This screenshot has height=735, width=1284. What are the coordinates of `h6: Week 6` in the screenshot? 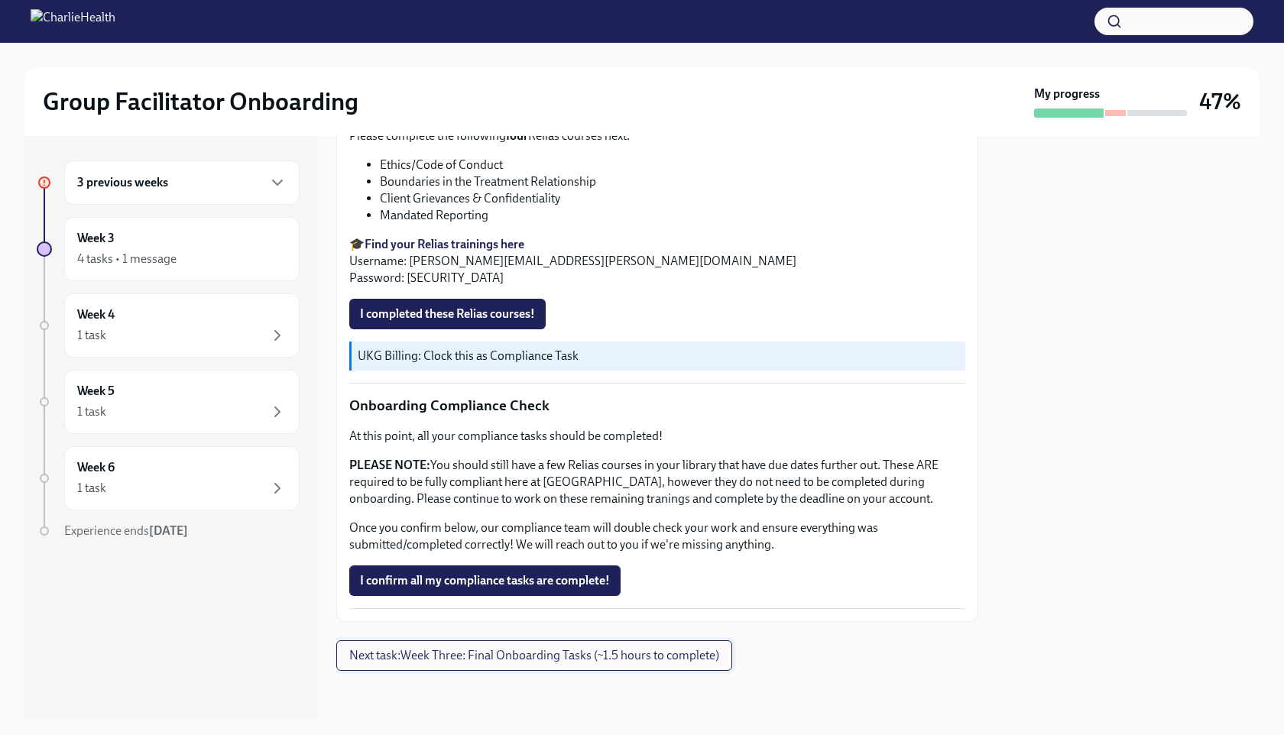 It's located at (96, 468).